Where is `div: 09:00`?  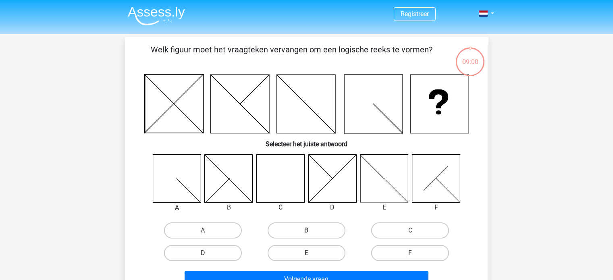
div: 09:00 is located at coordinates (470, 57).